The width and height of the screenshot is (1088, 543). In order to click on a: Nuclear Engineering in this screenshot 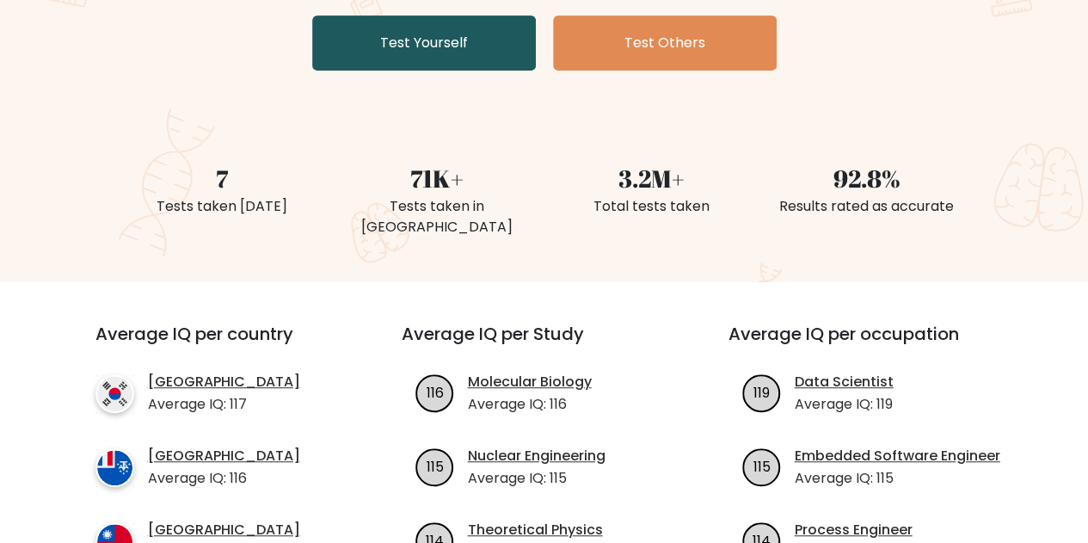, I will do `click(537, 456)`.